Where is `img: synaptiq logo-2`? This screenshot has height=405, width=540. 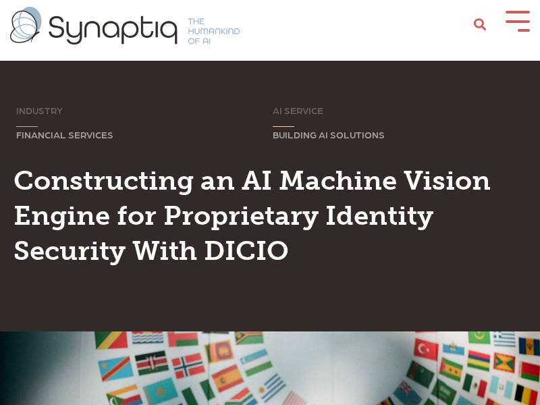 img: synaptiq logo-2 is located at coordinates (125, 26).